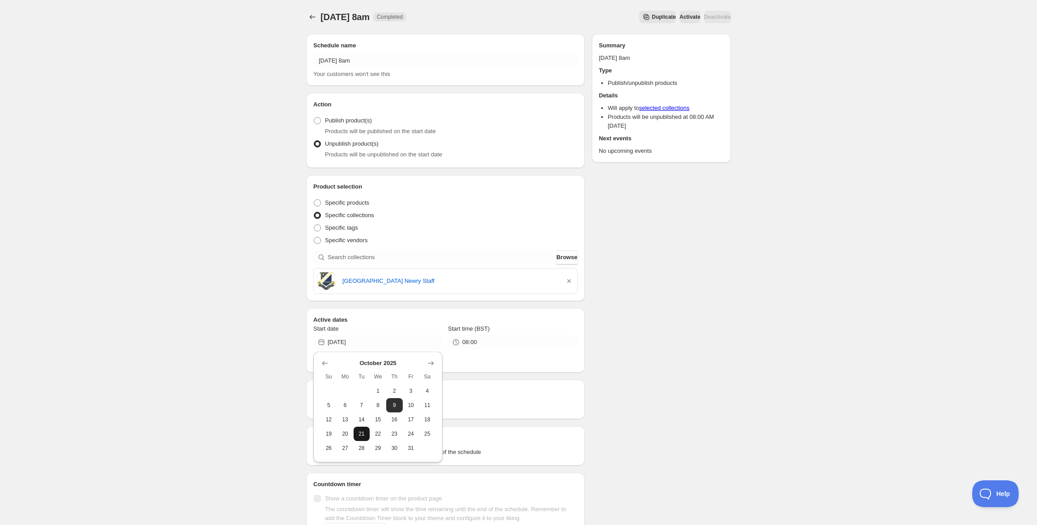 The height and width of the screenshot is (525, 1037). Describe the element at coordinates (362, 448) in the screenshot. I see `button: Tuesday October 28 2025` at that location.